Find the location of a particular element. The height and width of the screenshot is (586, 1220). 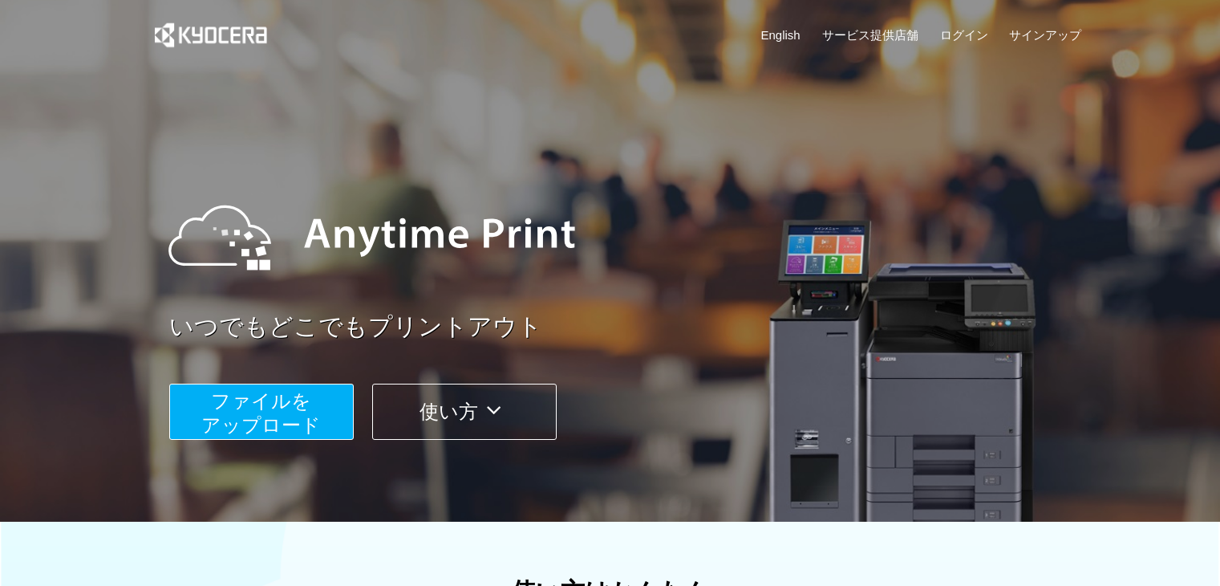

a: English is located at coordinates (780, 34).